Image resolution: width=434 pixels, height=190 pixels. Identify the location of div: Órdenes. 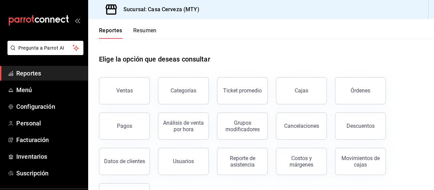
(361, 90).